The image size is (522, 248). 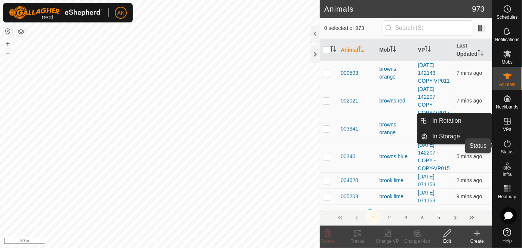 I want to click on span: Notifications, so click(x=507, y=40).